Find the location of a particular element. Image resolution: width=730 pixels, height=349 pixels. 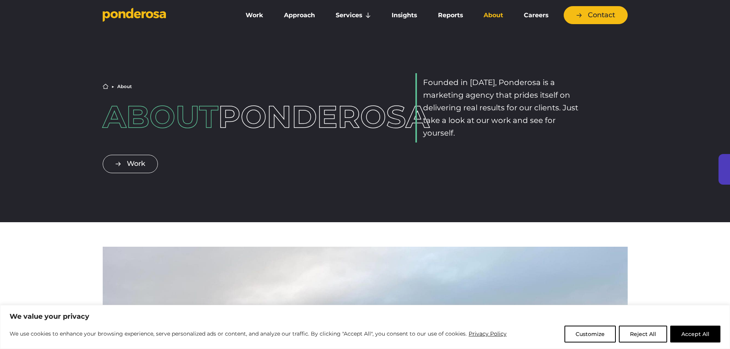

button: Customize is located at coordinates (590, 334).